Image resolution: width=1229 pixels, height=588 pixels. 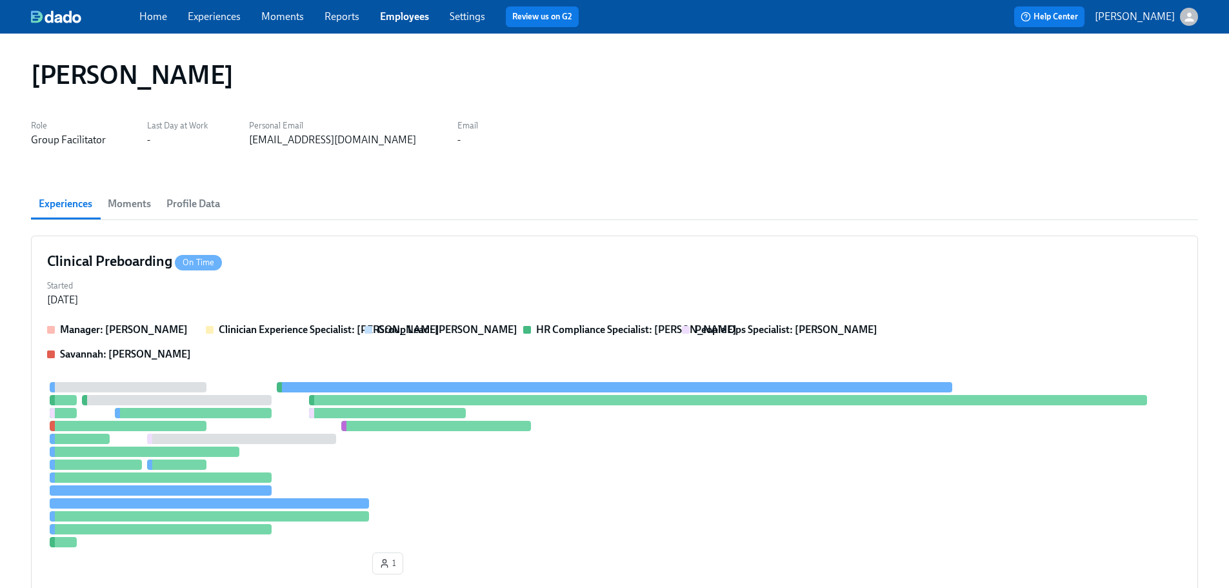 What do you see at coordinates (63, 286) in the screenshot?
I see `label: Started` at bounding box center [63, 286].